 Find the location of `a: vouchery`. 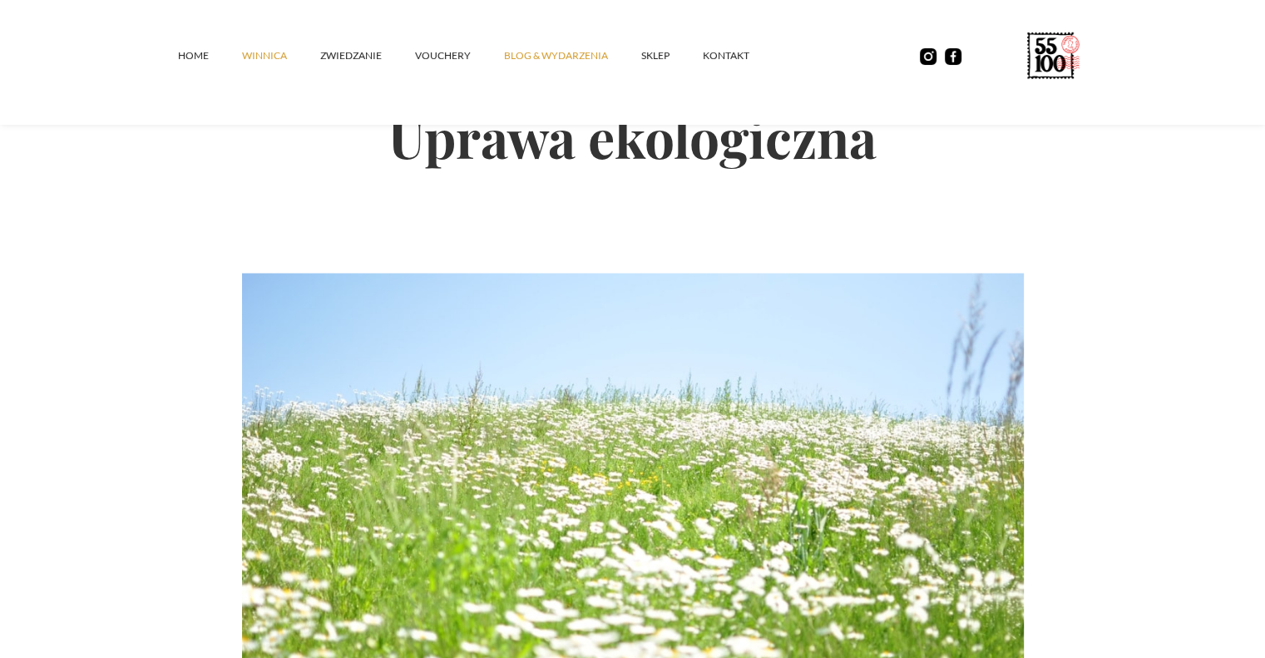

a: vouchery is located at coordinates (459, 56).